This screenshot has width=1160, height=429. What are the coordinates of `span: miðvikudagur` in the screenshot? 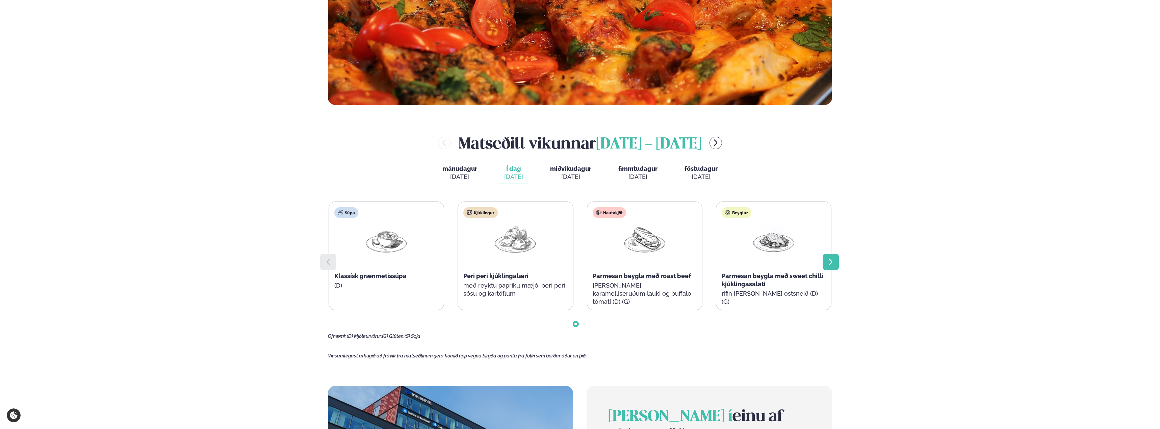 It's located at (571, 169).